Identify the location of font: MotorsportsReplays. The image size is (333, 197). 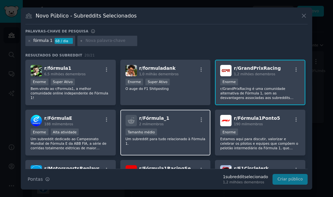
(74, 169).